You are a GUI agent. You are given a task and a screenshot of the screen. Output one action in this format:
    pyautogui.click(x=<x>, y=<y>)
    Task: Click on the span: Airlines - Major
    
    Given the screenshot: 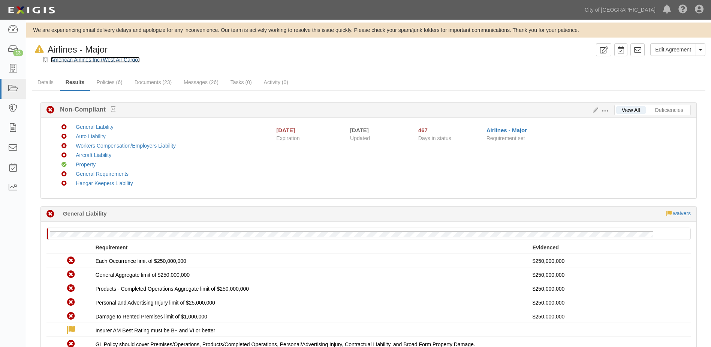 What is the action you would take?
    pyautogui.click(x=78, y=49)
    